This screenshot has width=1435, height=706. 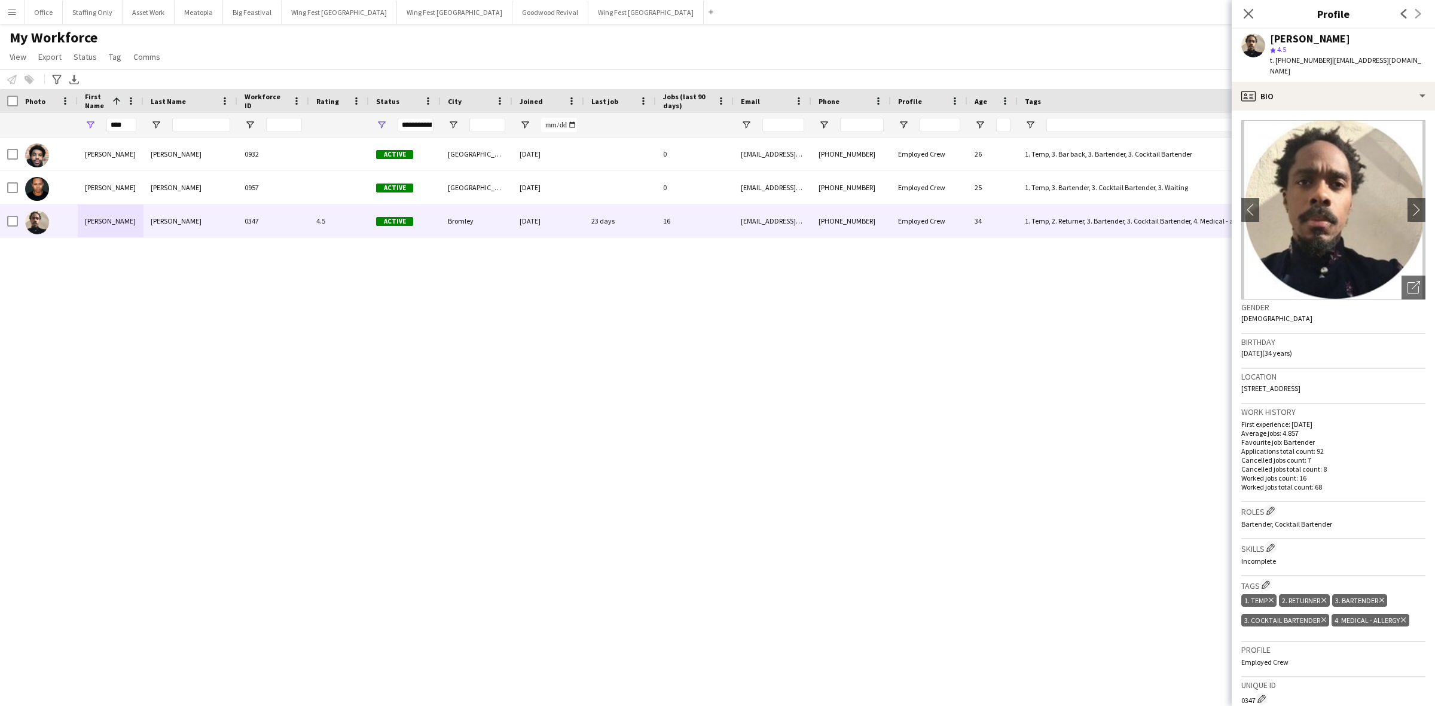 I want to click on button: Big Feastival, so click(x=252, y=12).